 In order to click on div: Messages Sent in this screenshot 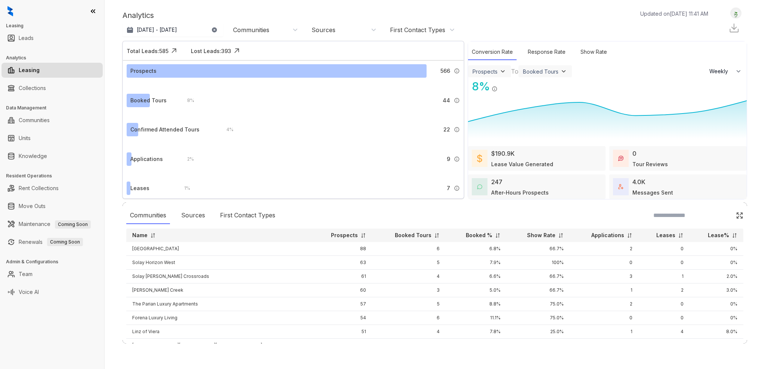, I will do `click(653, 192)`.